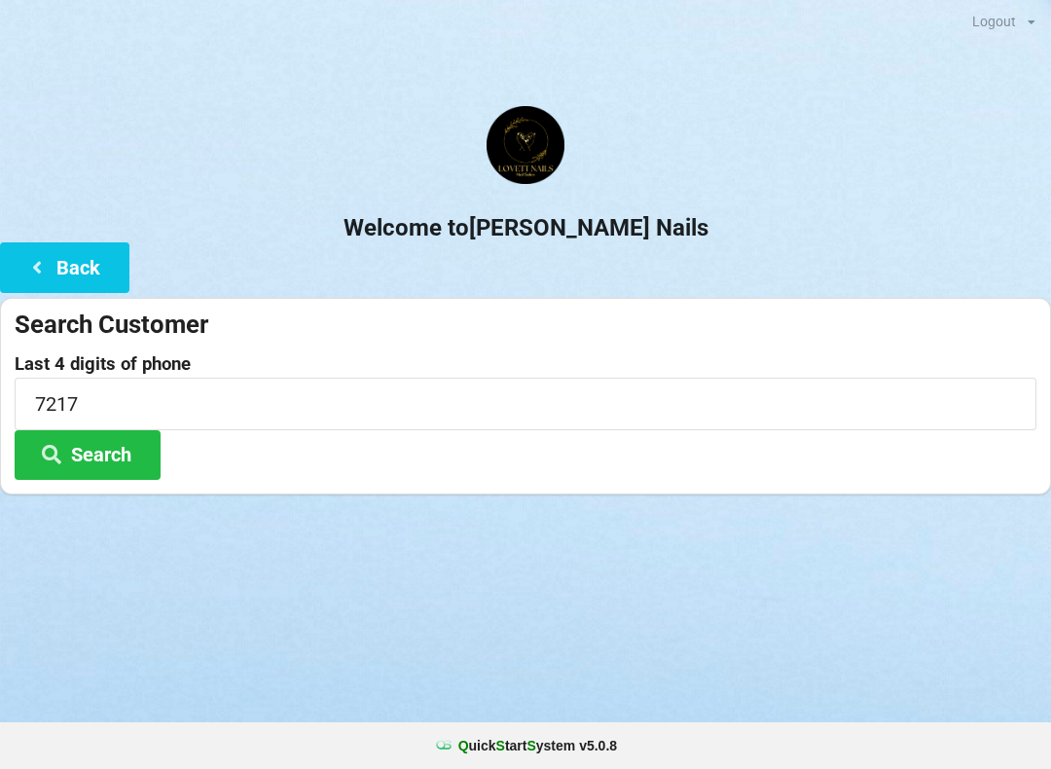 This screenshot has height=769, width=1051. What do you see at coordinates (526, 364) in the screenshot?
I see `label: Last 4 digits of phone` at bounding box center [526, 364].